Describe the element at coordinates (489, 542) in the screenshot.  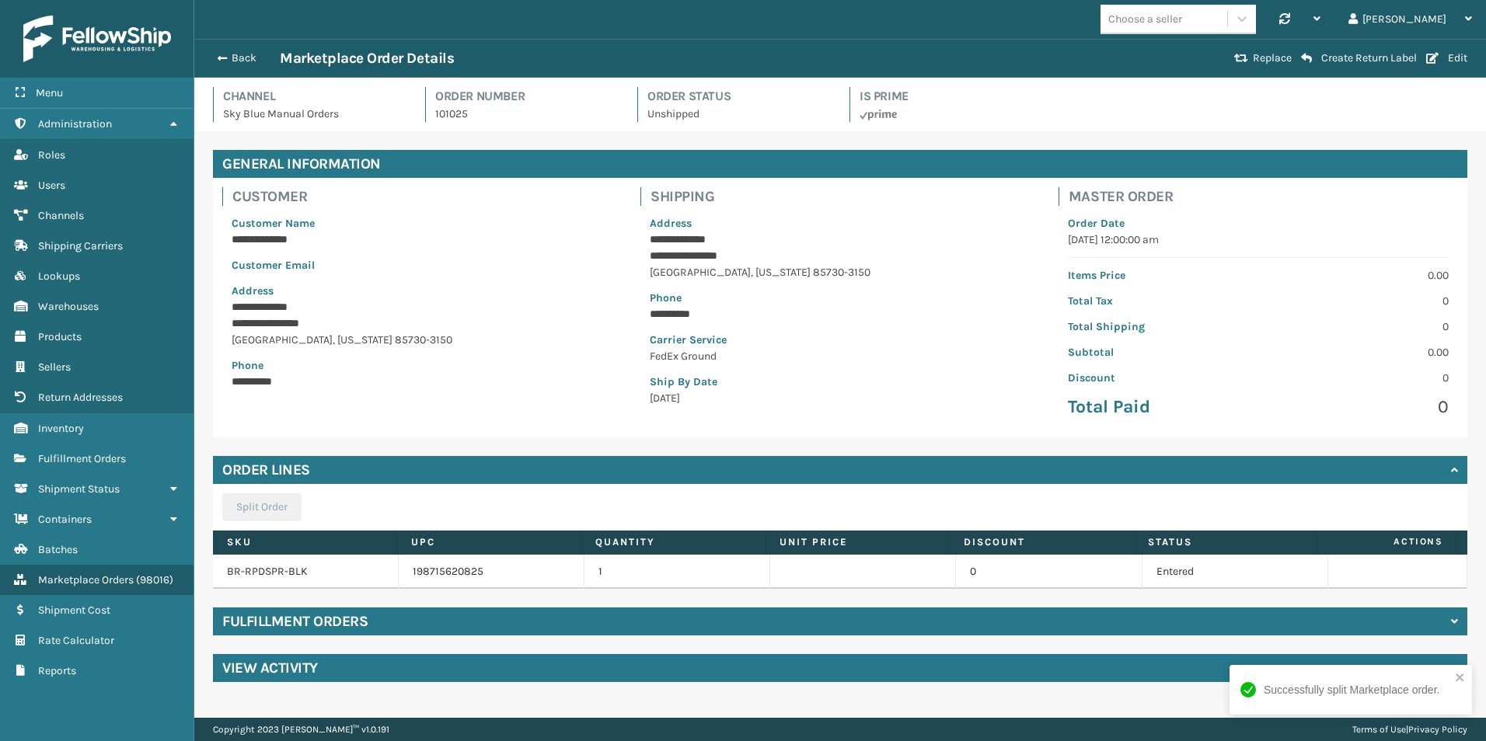
I see `label: UPC` at that location.